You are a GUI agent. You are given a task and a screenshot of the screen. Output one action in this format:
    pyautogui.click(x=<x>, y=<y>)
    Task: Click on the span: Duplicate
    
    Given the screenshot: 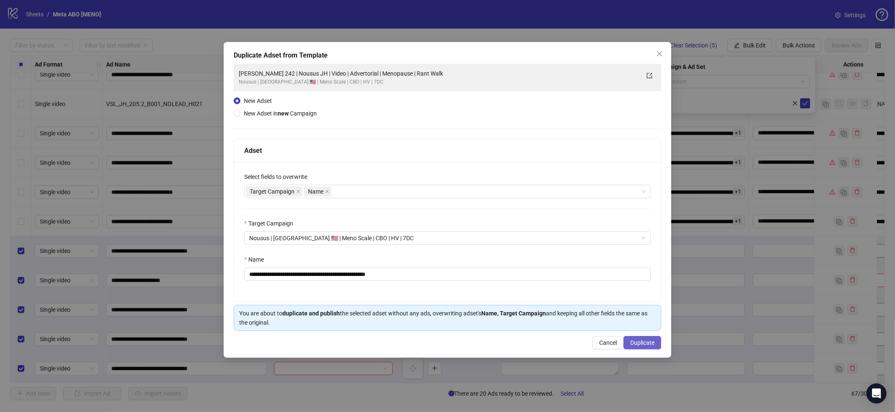 What is the action you would take?
    pyautogui.click(x=643, y=343)
    